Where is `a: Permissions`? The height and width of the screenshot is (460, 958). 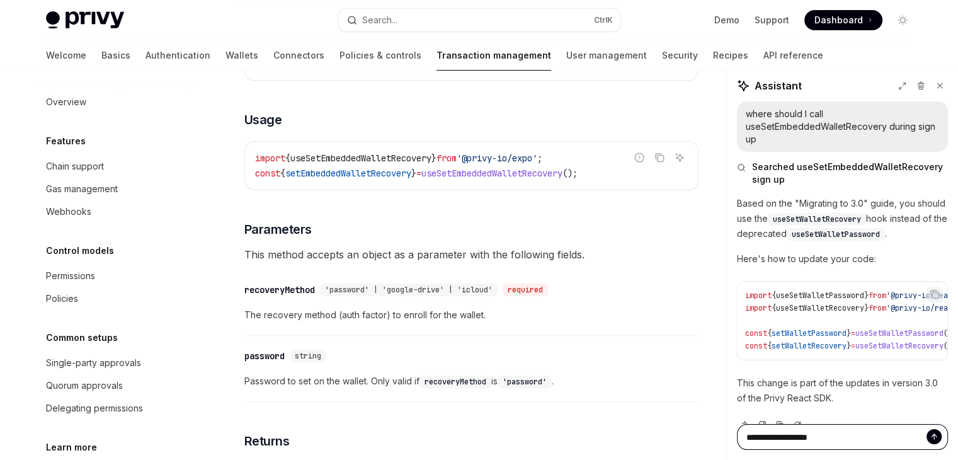 a: Permissions is located at coordinates (116, 276).